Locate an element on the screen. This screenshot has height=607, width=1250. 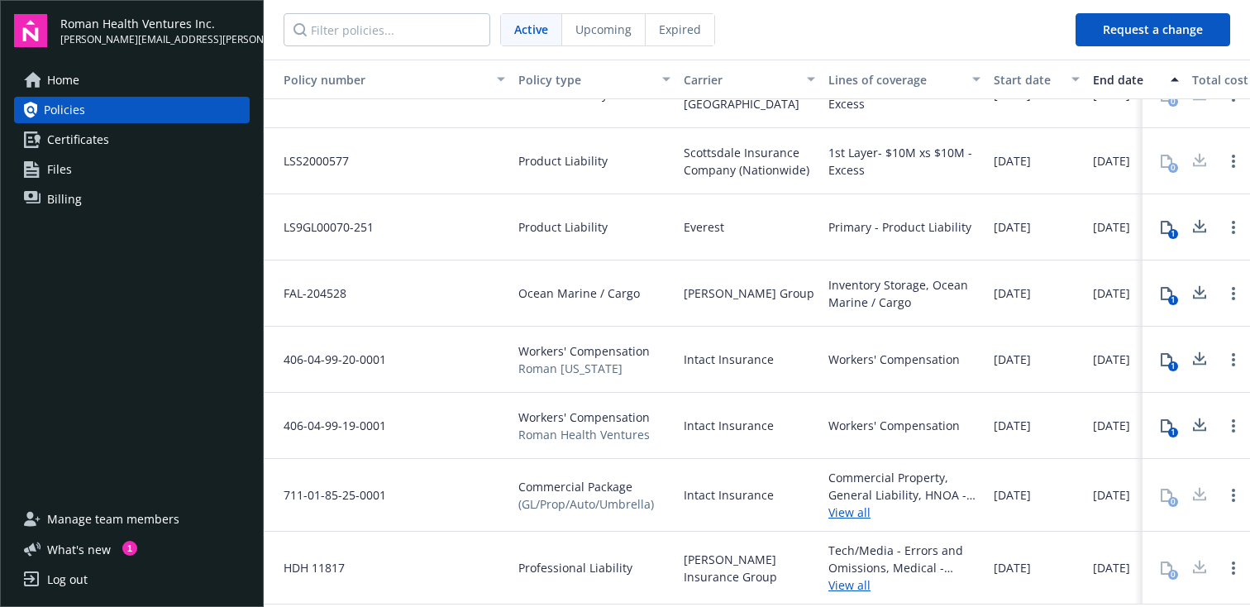
div: Lines of coverage is located at coordinates (896, 79).